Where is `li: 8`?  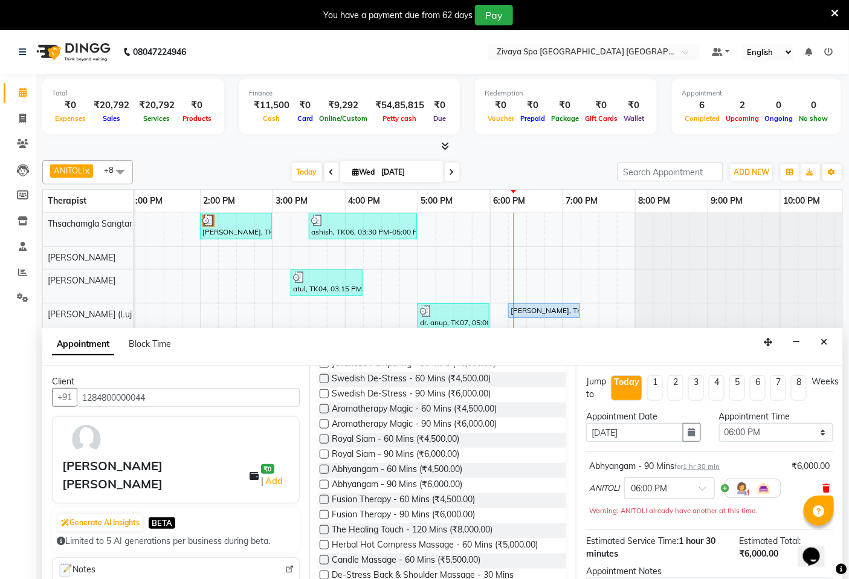 li: 8 is located at coordinates (799, 388).